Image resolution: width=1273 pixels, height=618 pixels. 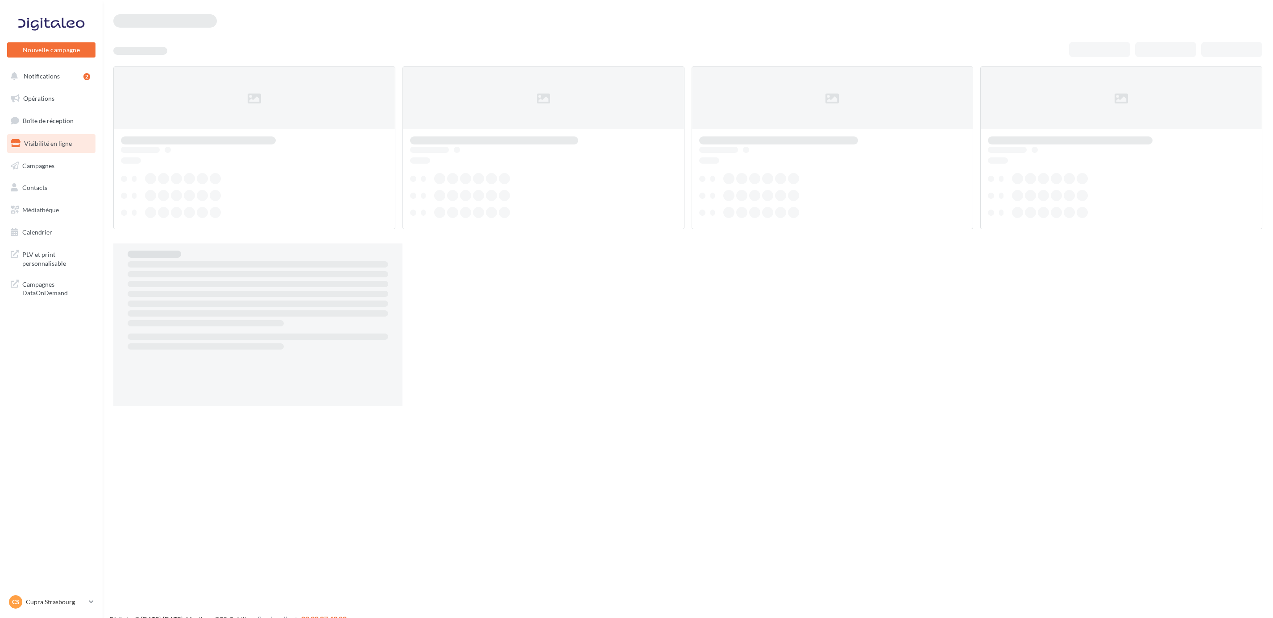 I want to click on a: Médiathèque, so click(x=51, y=210).